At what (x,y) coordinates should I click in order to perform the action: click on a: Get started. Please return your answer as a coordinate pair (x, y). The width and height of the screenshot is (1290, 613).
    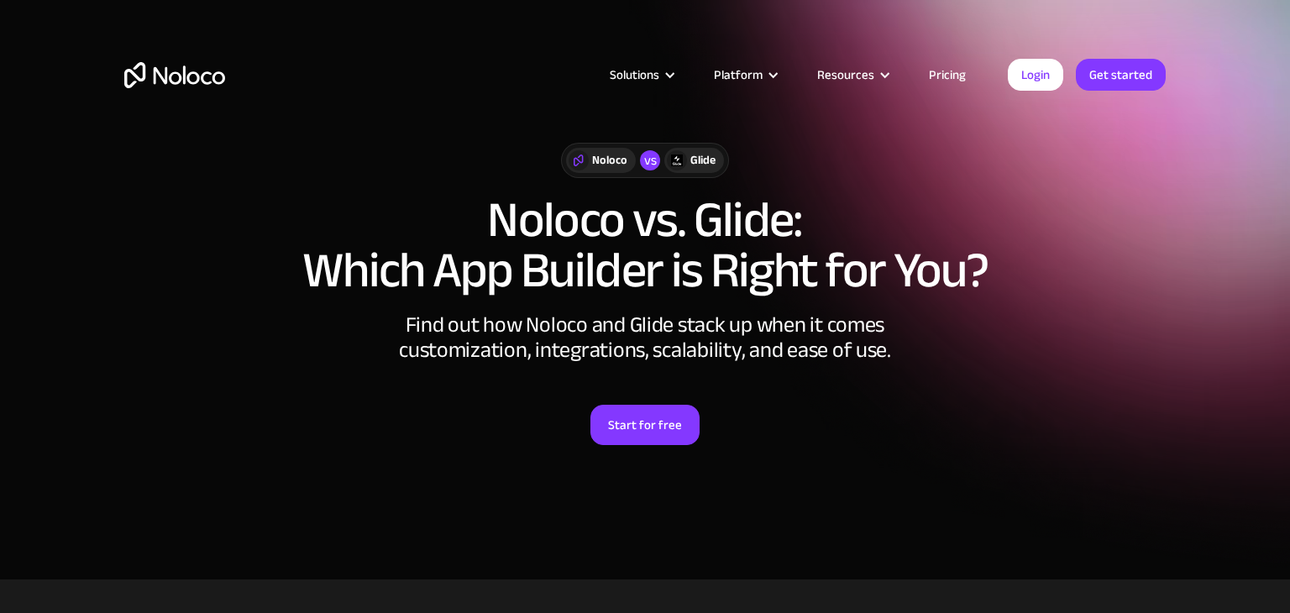
    Looking at the image, I should click on (1120, 75).